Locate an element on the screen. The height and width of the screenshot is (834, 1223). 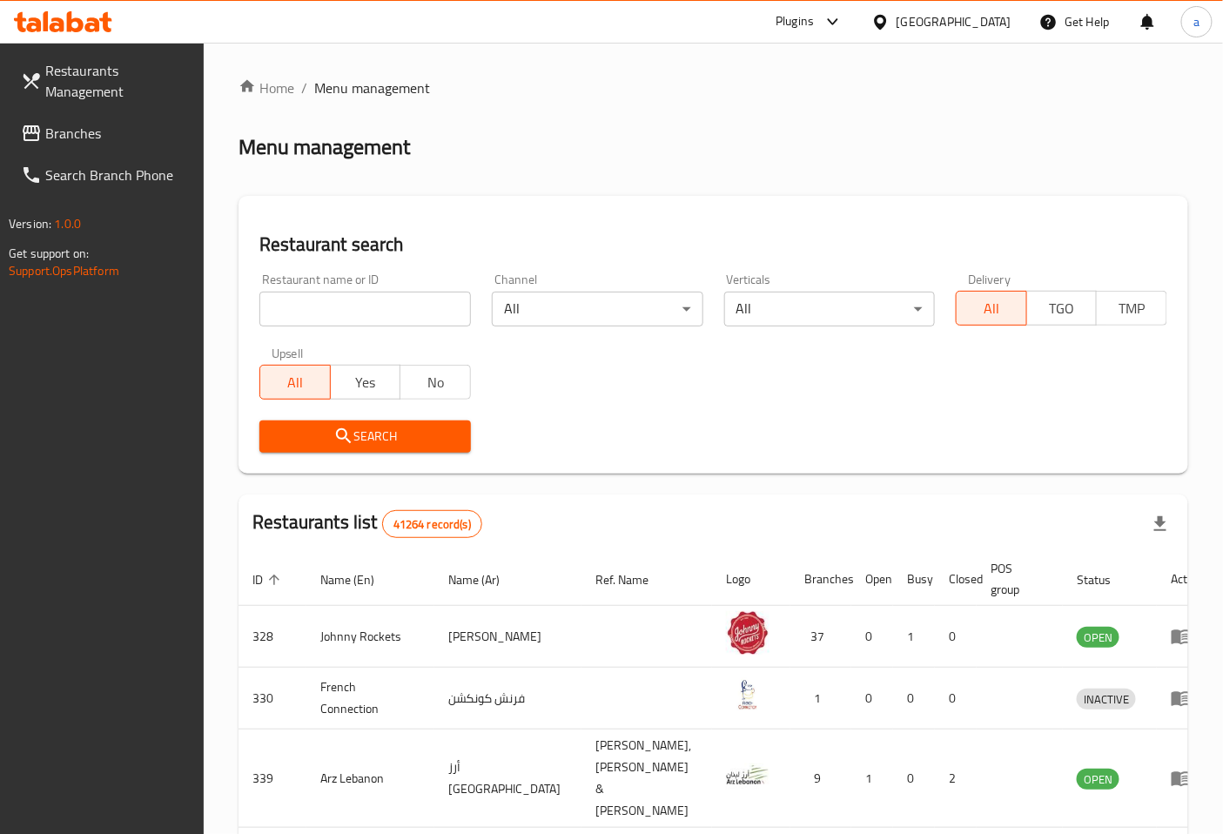
a: Restaurants Management is located at coordinates (105, 81).